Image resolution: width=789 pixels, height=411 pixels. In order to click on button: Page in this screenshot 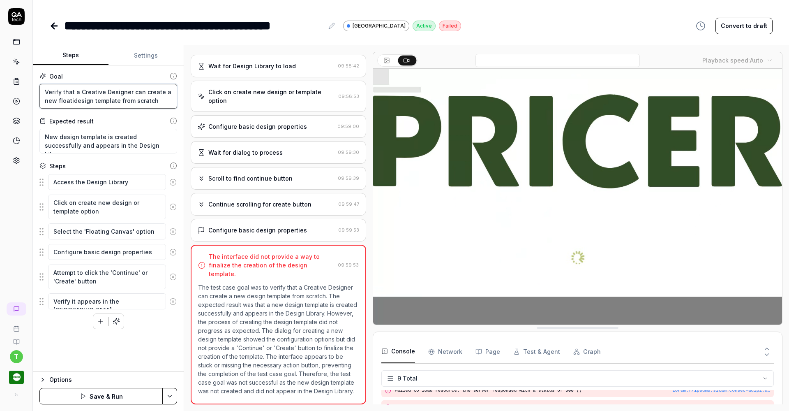, I will do `click(488, 351)`.